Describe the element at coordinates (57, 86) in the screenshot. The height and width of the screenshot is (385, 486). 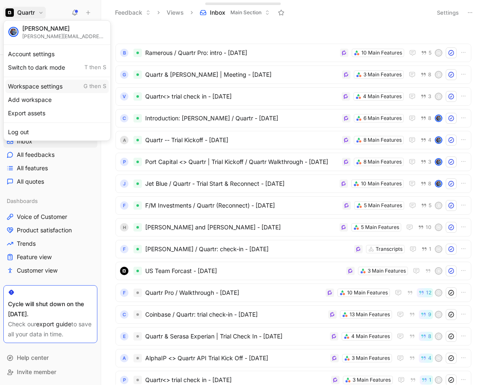
I see `div: Workspace settings` at that location.